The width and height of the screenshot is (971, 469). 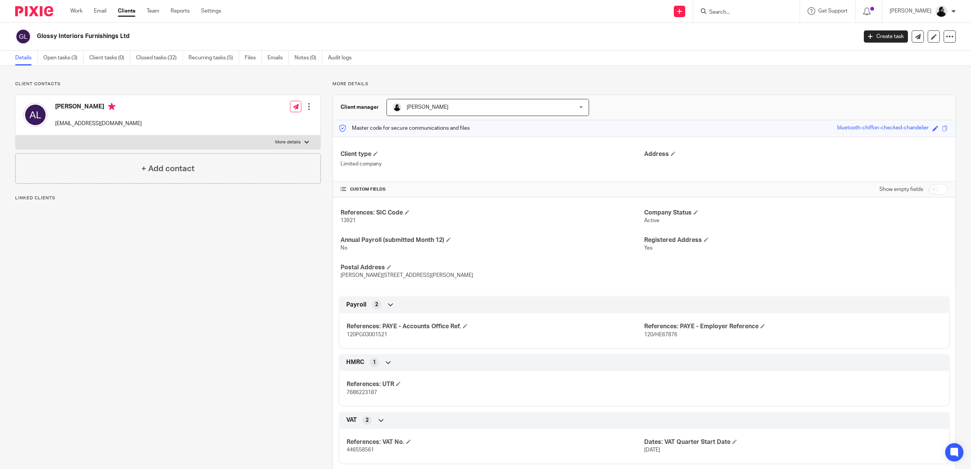 I want to click on a: Create task, so click(x=886, y=36).